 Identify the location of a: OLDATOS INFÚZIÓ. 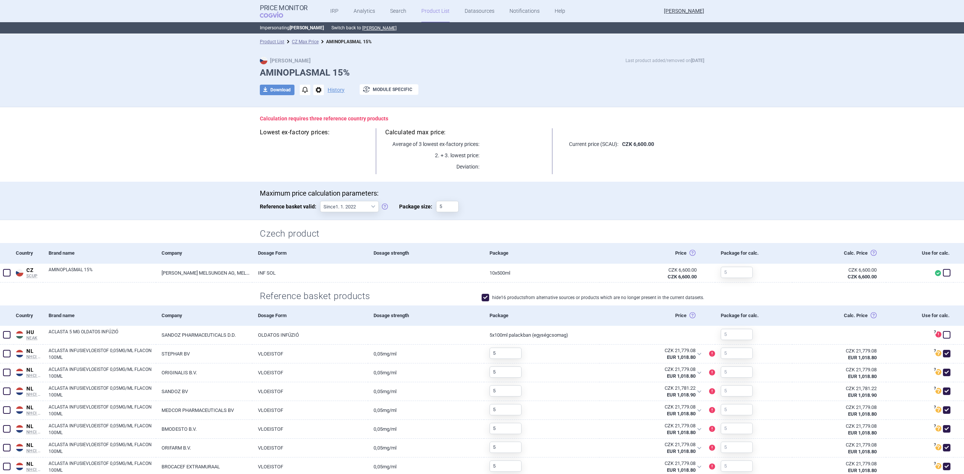
(310, 335).